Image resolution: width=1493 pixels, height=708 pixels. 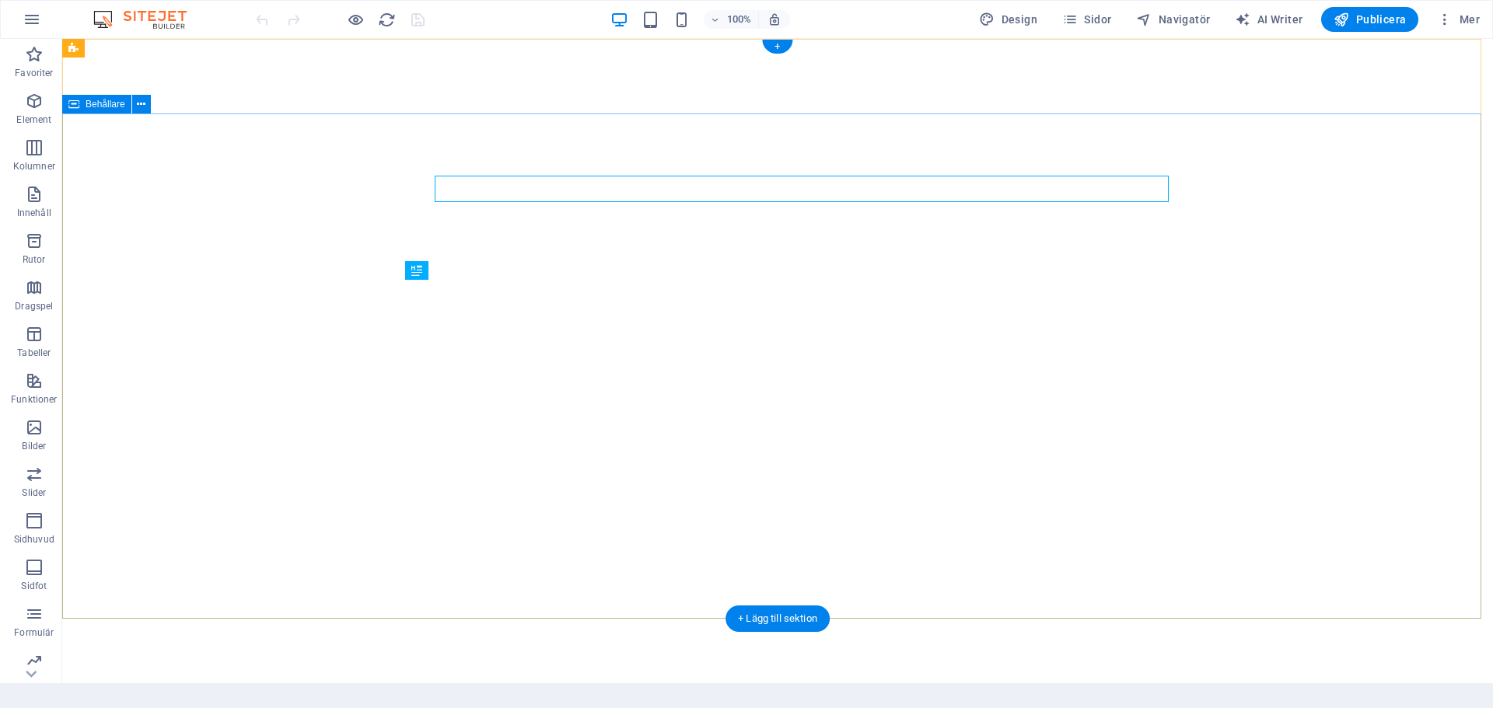 What do you see at coordinates (1007, 19) in the screenshot?
I see `div: Design (Ctrl+Alt+Y)` at bounding box center [1007, 19].